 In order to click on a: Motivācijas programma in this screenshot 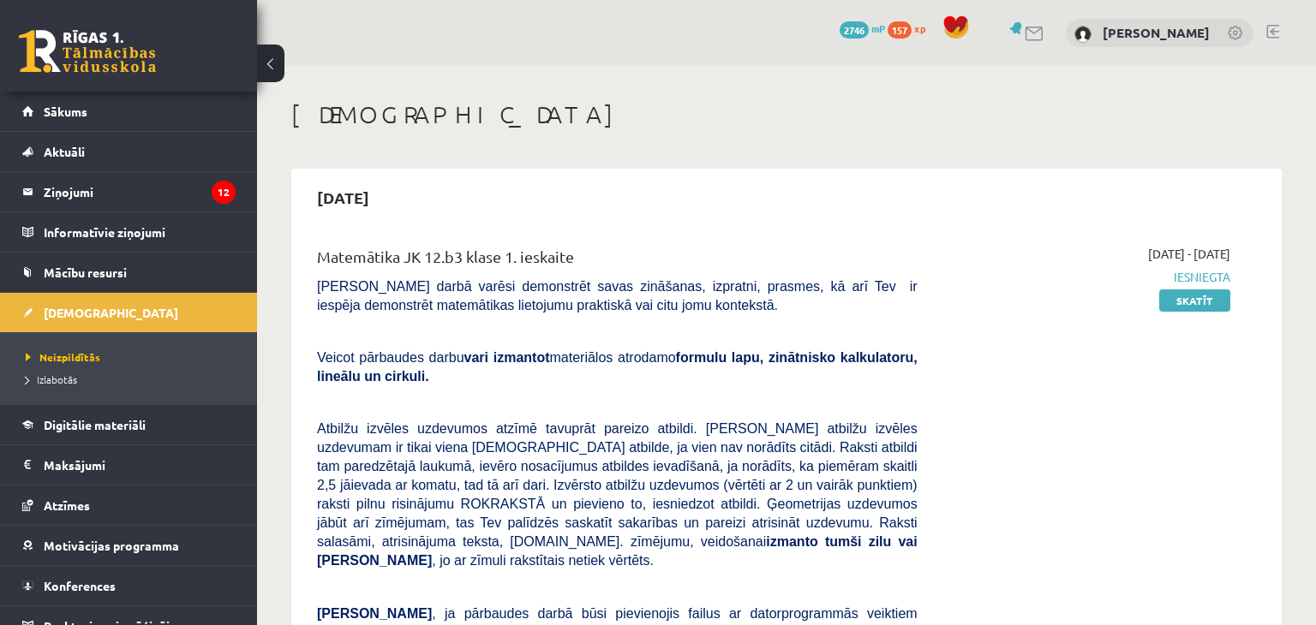, I will do `click(129, 546)`.